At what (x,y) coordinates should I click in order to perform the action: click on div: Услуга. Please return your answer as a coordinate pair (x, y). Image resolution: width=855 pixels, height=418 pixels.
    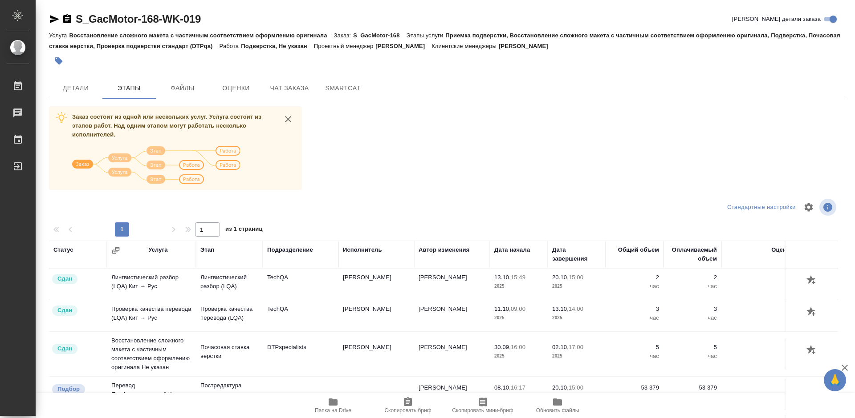
    Looking at the image, I should click on (158, 250).